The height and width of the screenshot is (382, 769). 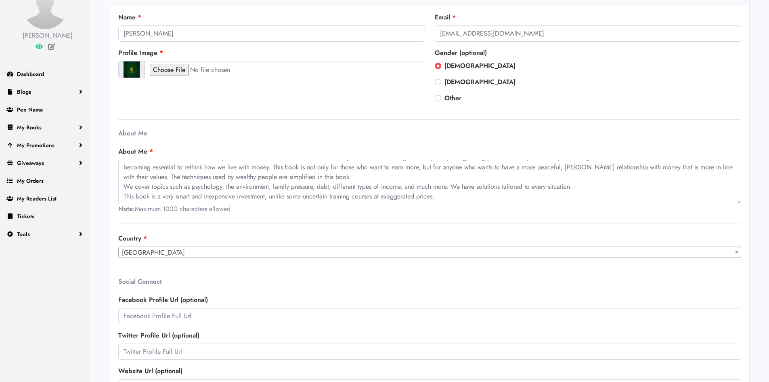 What do you see at coordinates (159, 335) in the screenshot?
I see `label: Twitter Profile Url (optional)` at bounding box center [159, 335].